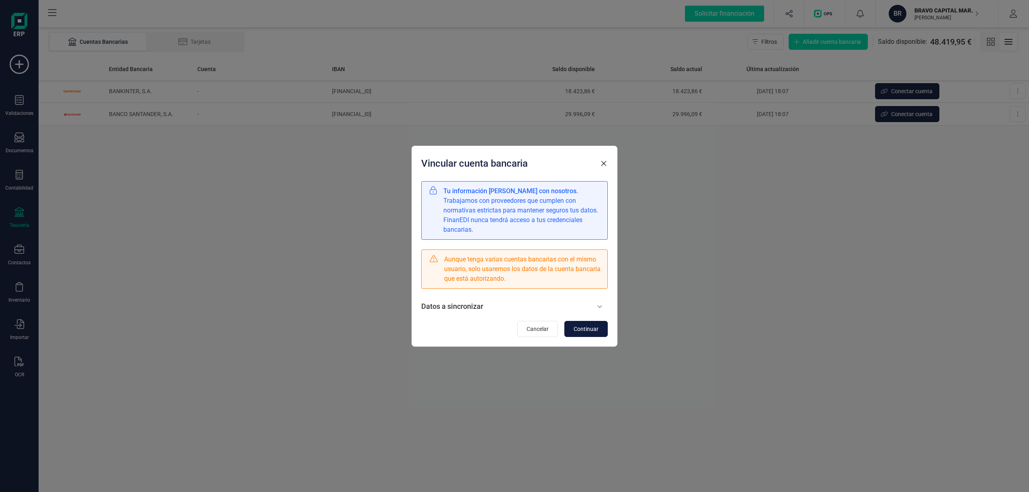  What do you see at coordinates (586, 329) in the screenshot?
I see `span: Continuar` at bounding box center [586, 329].